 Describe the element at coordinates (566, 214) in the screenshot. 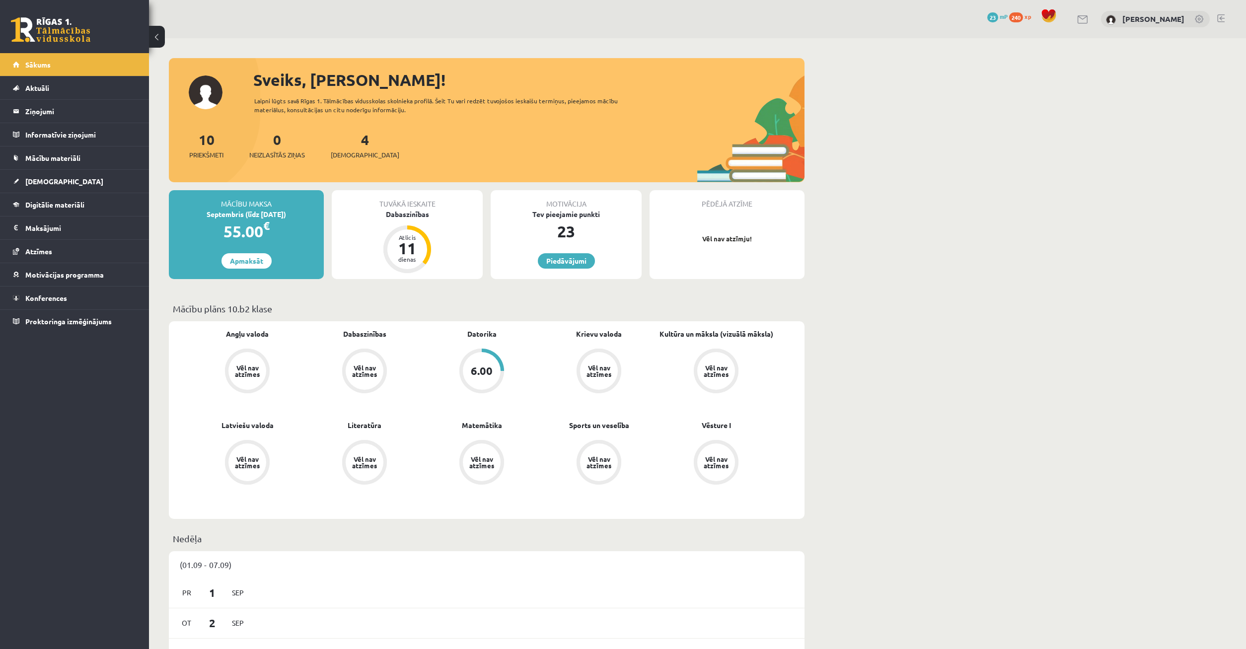

I see `div: Tev pieejamie punkti` at that location.